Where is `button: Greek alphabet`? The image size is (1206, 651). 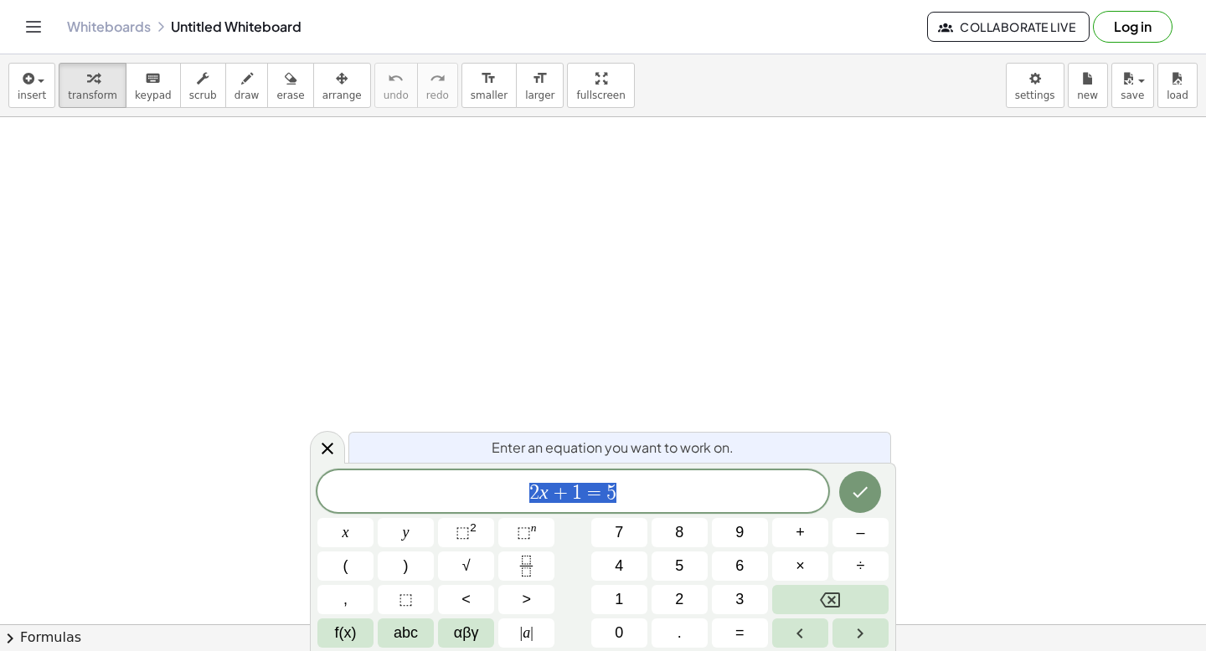 button: Greek alphabet is located at coordinates (466, 633).